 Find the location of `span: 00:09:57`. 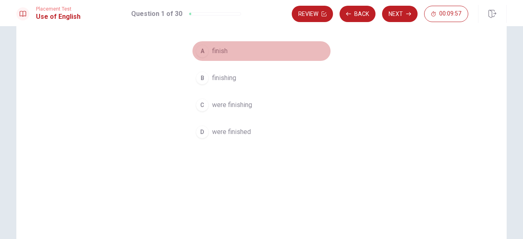

span: 00:09:57 is located at coordinates (450, 14).